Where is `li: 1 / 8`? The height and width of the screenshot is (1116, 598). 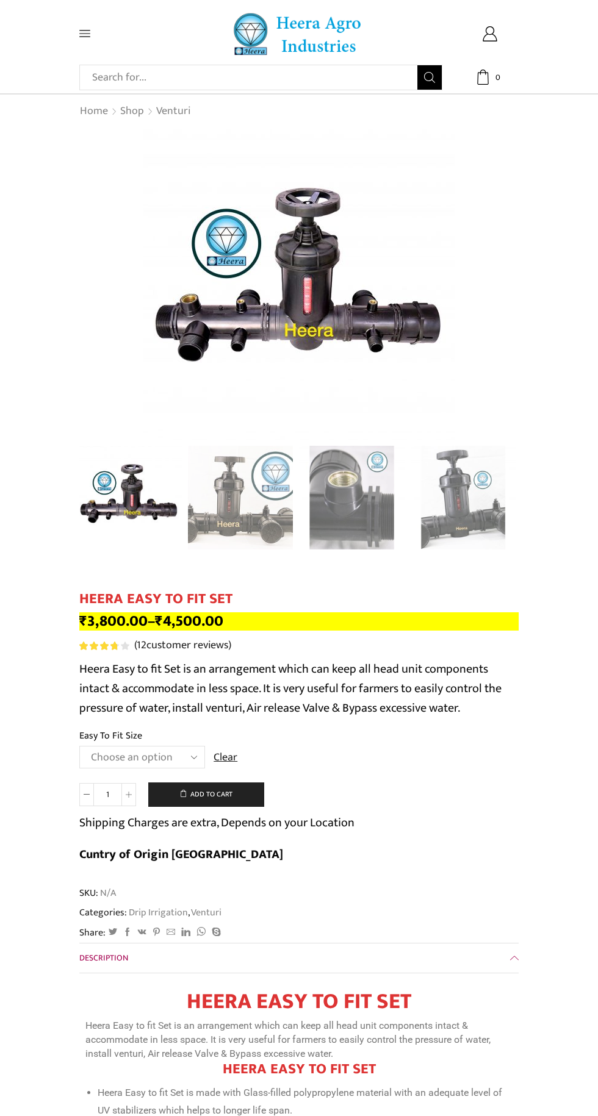
li: 1 / 8 is located at coordinates (129, 498).